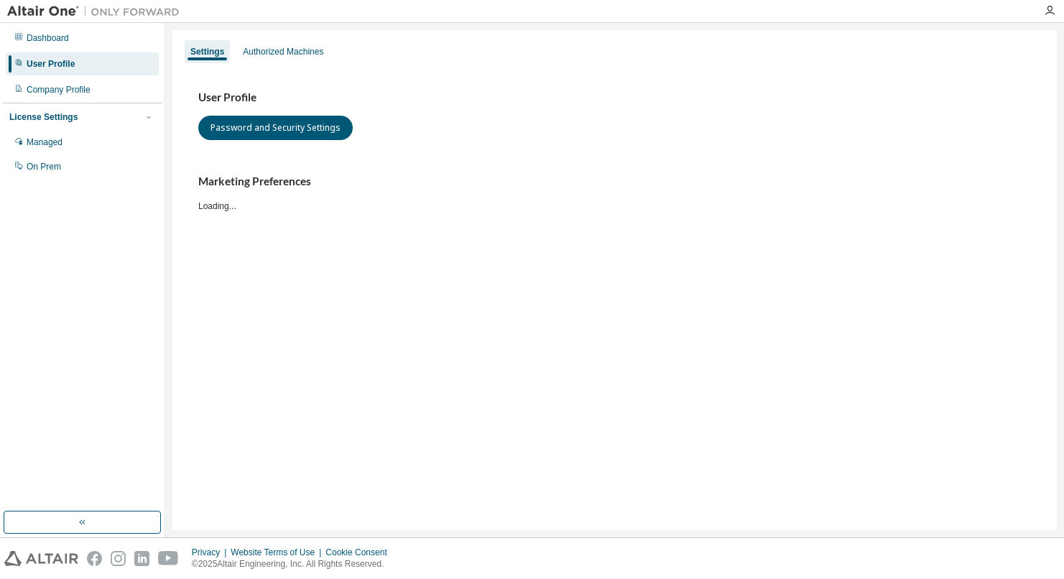 This screenshot has height=579, width=1064. I want to click on div: Authorized Machines, so click(283, 52).